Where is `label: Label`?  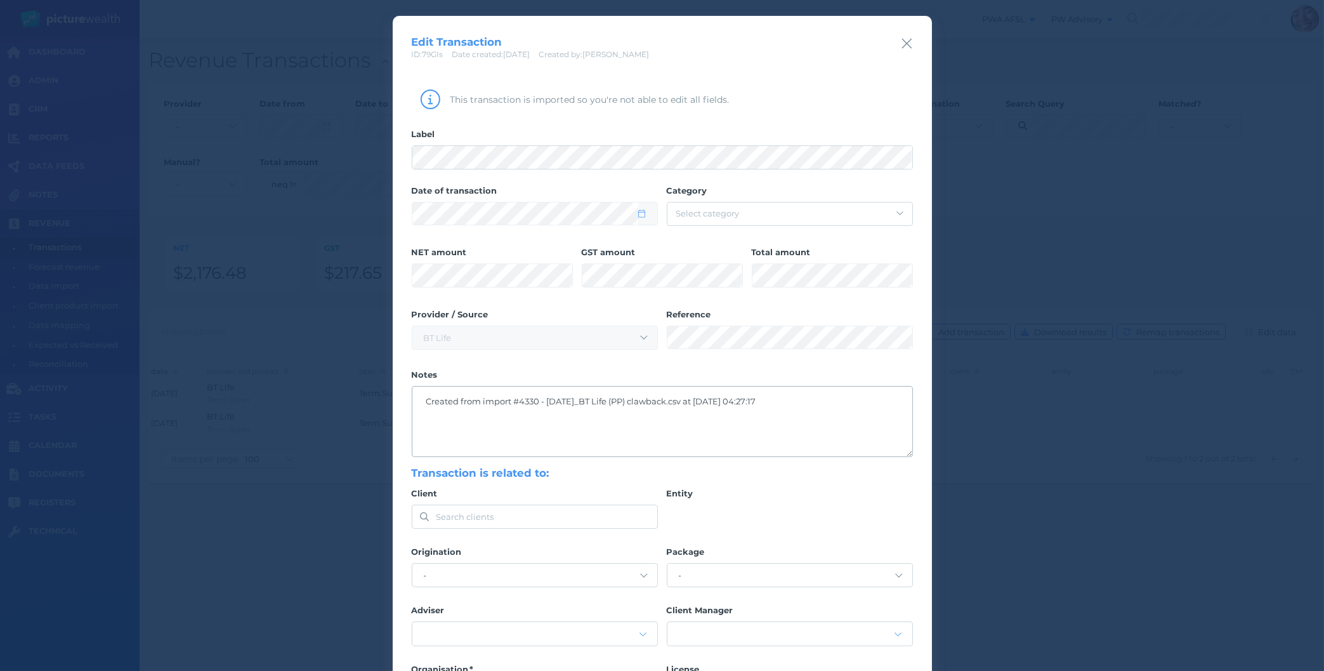
label: Label is located at coordinates (662, 137).